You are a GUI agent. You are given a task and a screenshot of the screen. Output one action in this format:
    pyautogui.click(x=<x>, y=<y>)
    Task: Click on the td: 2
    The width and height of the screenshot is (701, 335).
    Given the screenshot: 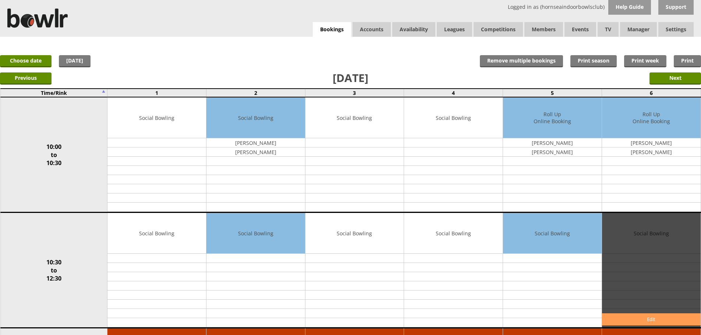 What is the action you would take?
    pyautogui.click(x=256, y=93)
    